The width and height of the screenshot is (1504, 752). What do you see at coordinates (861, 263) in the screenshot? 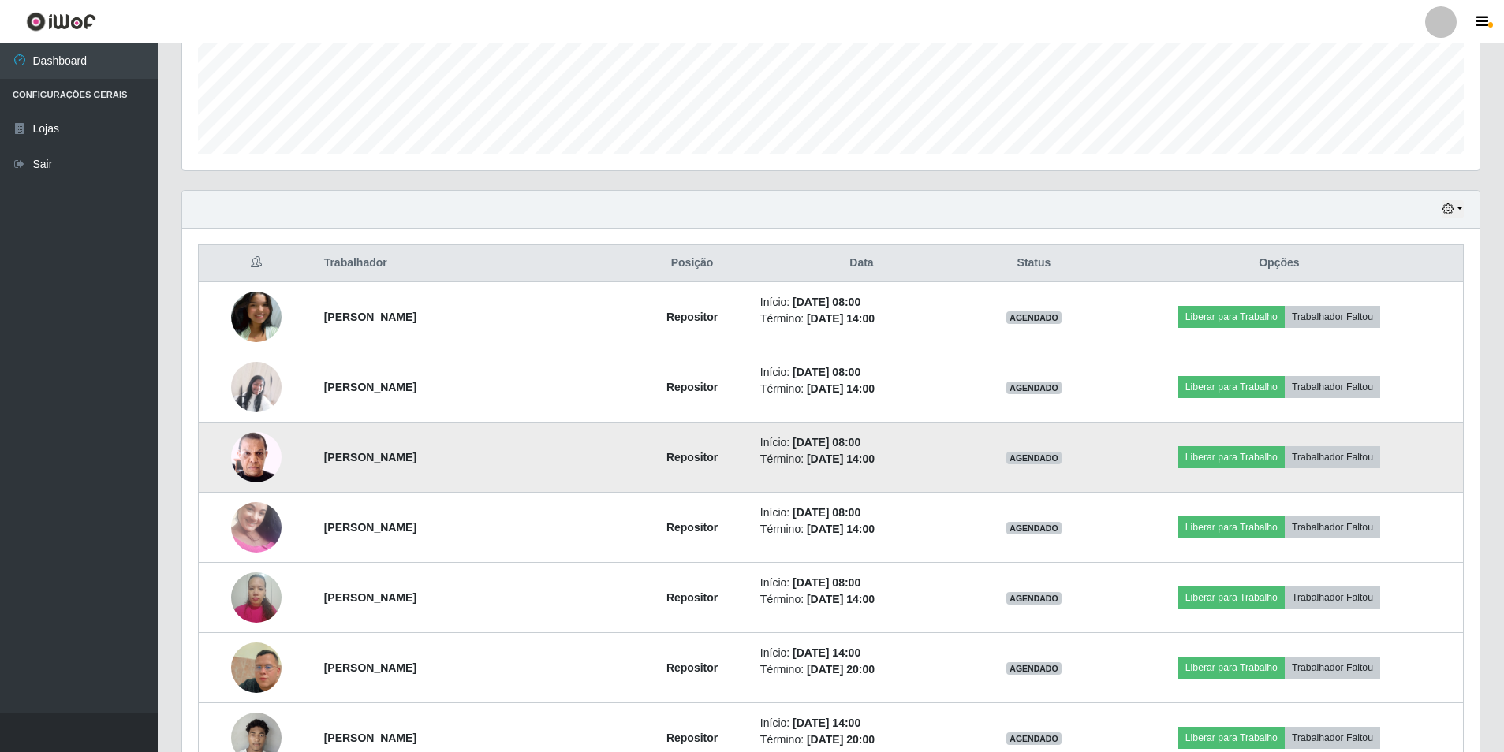
I see `th: Data` at bounding box center [861, 263].